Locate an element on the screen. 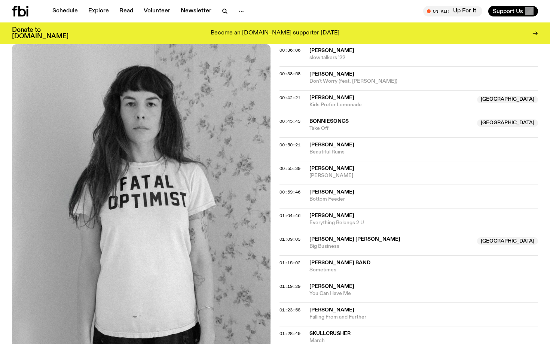  button: 00:45:43 is located at coordinates (290, 121).